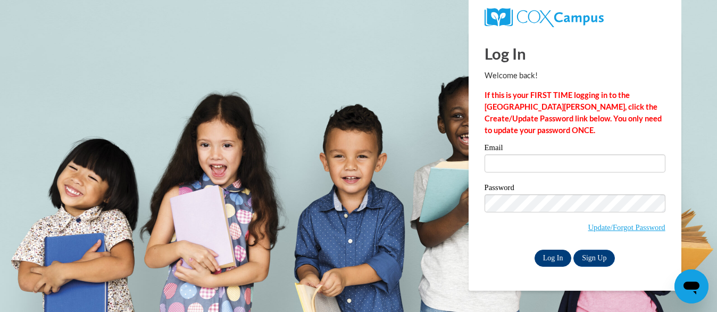  What do you see at coordinates (575, 53) in the screenshot?
I see `h1: Log In` at bounding box center [575, 53].